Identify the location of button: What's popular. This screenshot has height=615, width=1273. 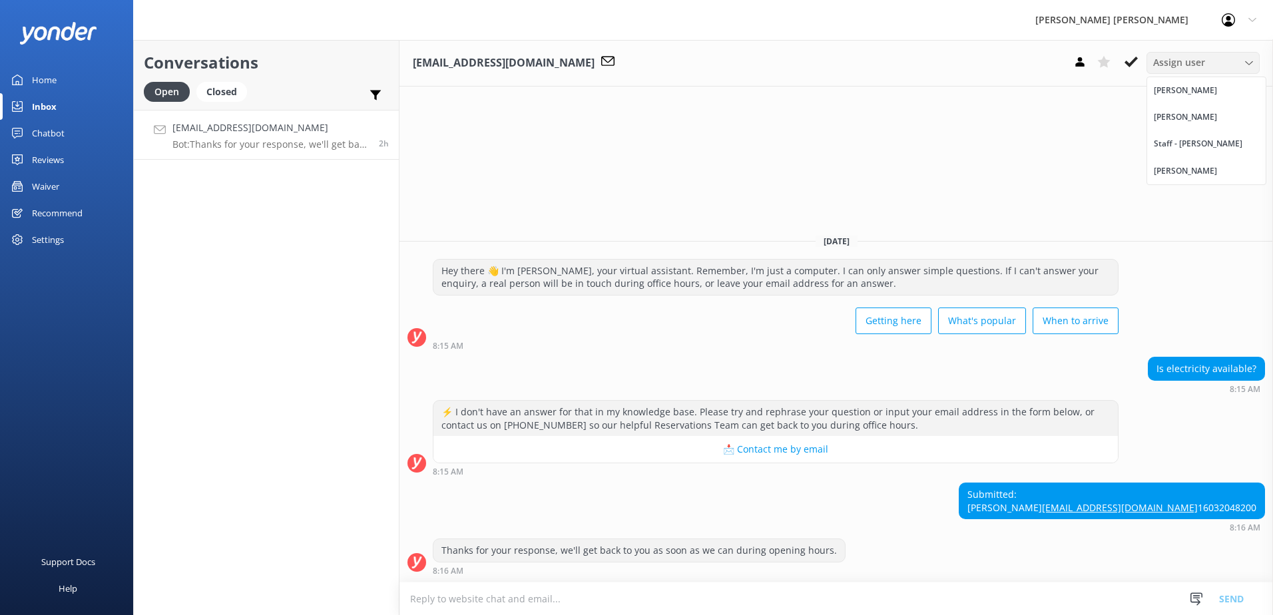
(982, 321).